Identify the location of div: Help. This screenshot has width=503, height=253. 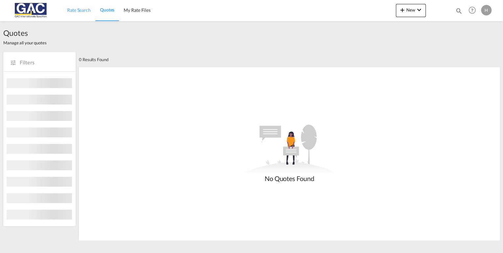
(474, 11).